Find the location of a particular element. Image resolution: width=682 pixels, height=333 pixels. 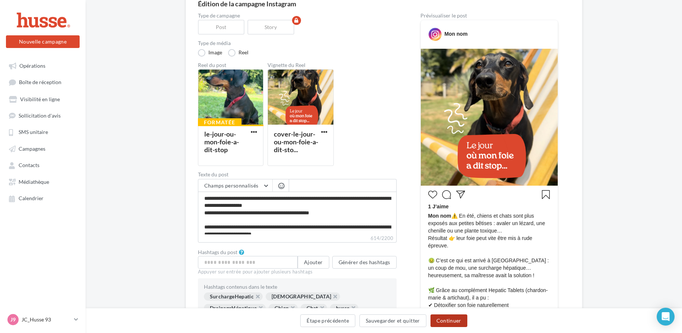

div: Vignette du Reel is located at coordinates (301, 65).